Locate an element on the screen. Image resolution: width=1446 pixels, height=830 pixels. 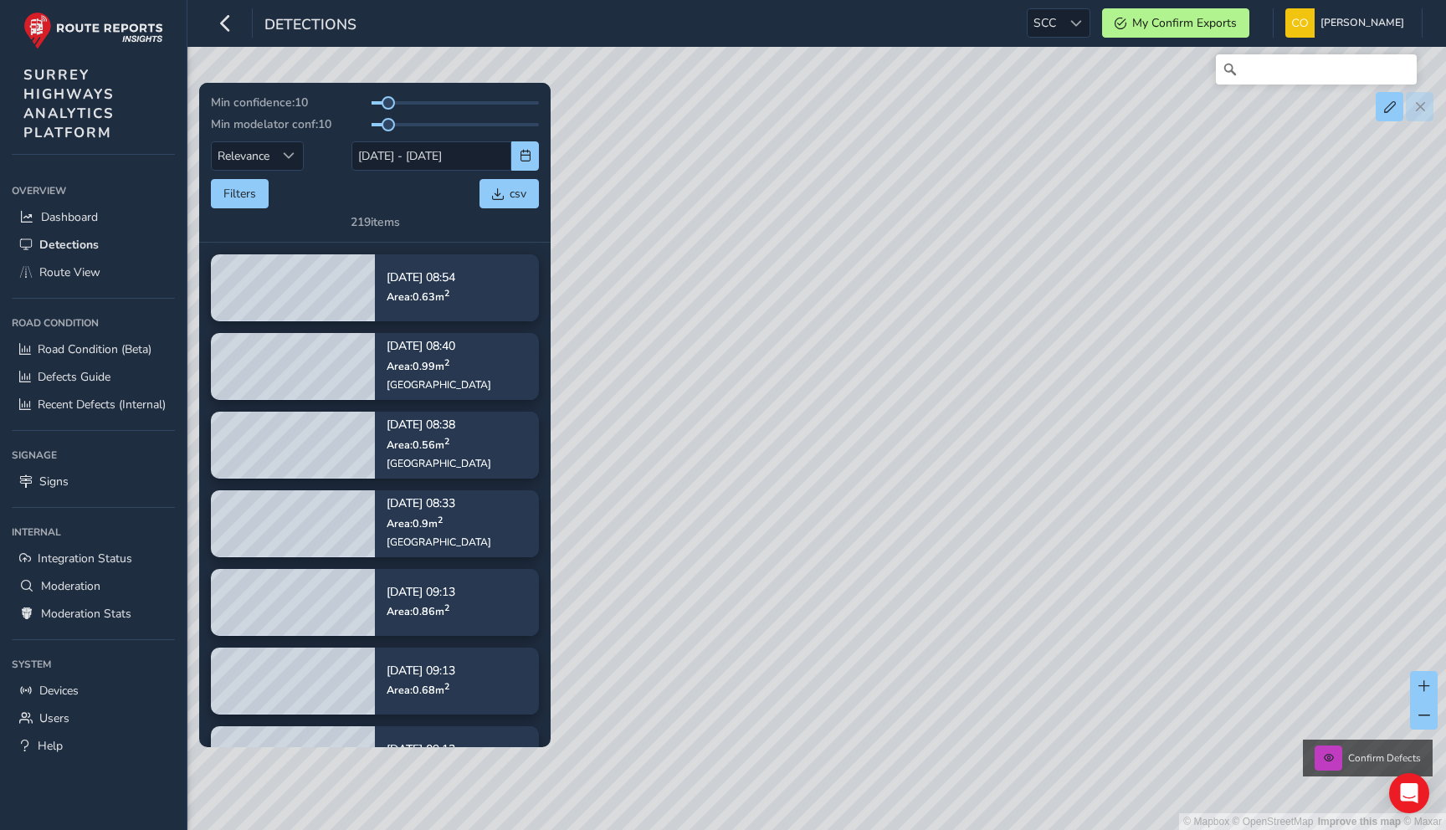
div: Sort by Date is located at coordinates (289, 156).